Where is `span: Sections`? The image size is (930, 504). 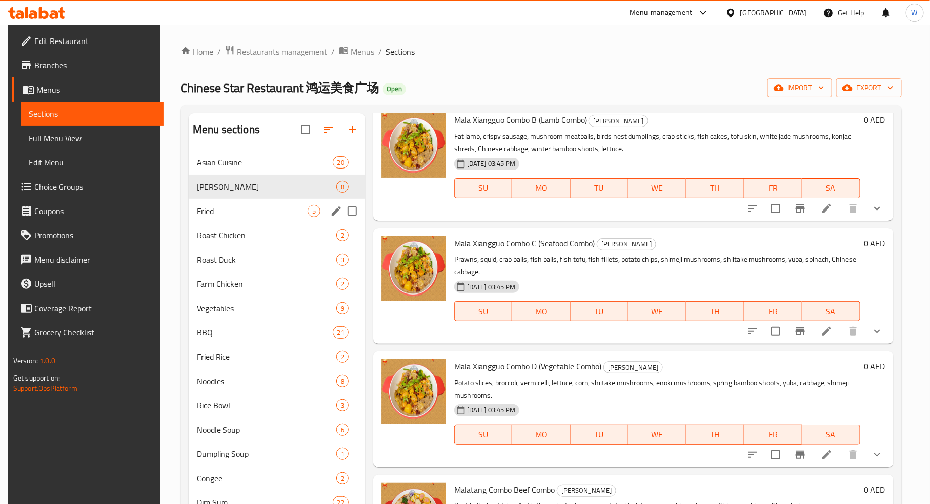 span: Sections is located at coordinates (92, 114).